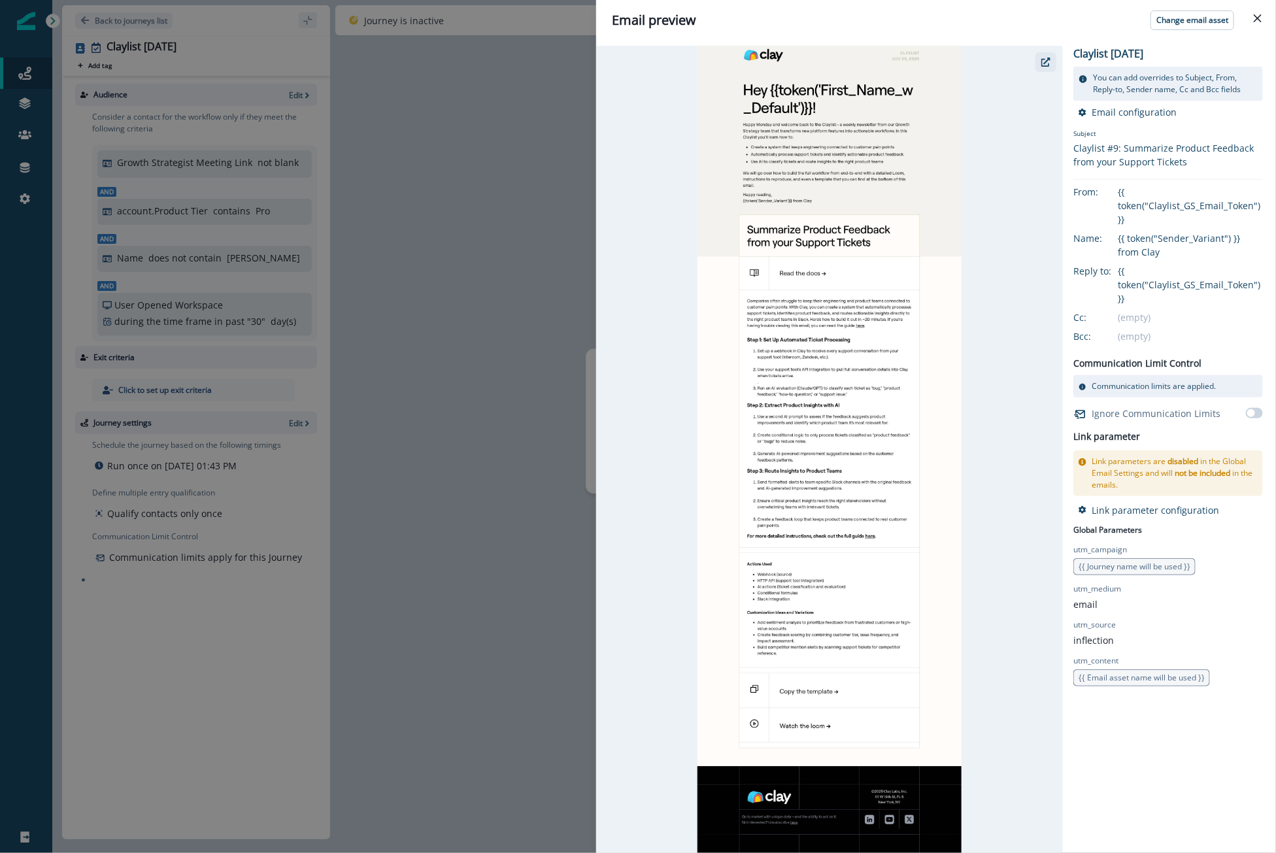 Image resolution: width=1276 pixels, height=853 pixels. What do you see at coordinates (1168, 155) in the screenshot?
I see `div: Claylist #9: Summarize Product Feedback from your Support Tickets` at bounding box center [1168, 155].